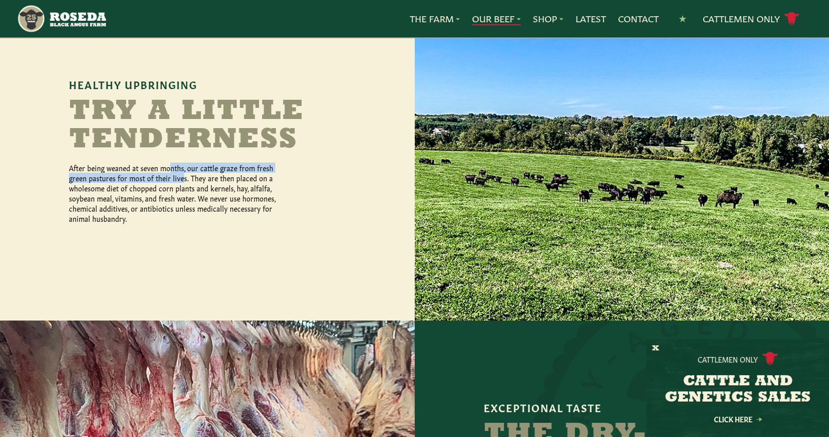  I want to click on a: Cattlemen Only, so click(751, 19).